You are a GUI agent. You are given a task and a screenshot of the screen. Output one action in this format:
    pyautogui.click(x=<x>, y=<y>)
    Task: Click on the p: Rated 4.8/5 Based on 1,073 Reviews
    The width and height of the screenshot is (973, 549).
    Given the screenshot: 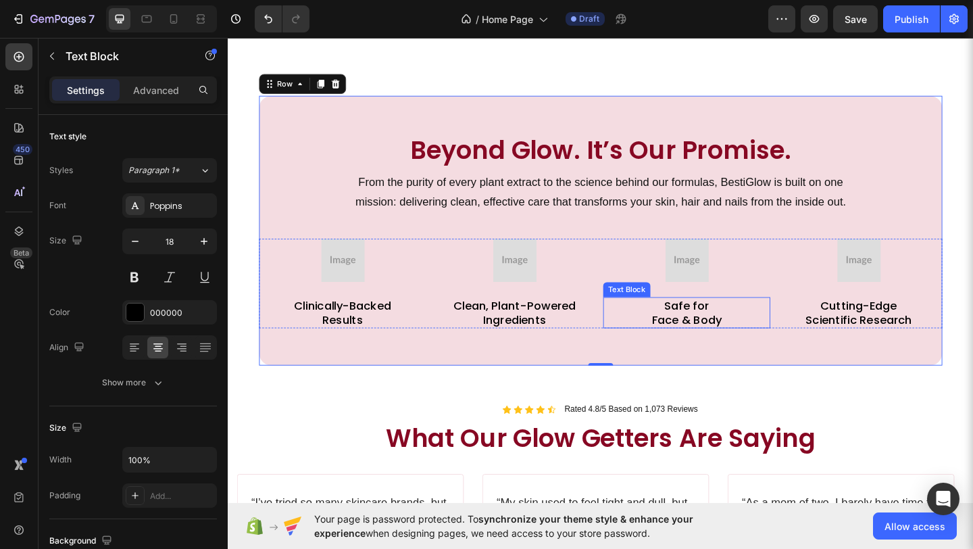 What is the action you would take?
    pyautogui.click(x=439, y=406)
    